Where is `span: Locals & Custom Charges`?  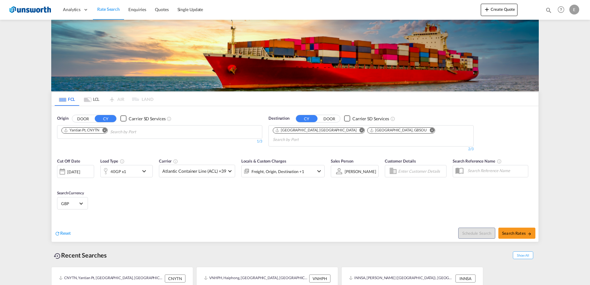 span: Locals & Custom Charges is located at coordinates (264, 161).